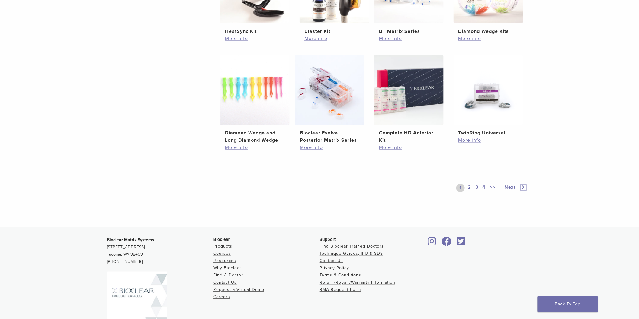 This screenshot has width=639, height=319. Describe the element at coordinates (227, 268) in the screenshot. I see `a: Why Bioclear` at that location.